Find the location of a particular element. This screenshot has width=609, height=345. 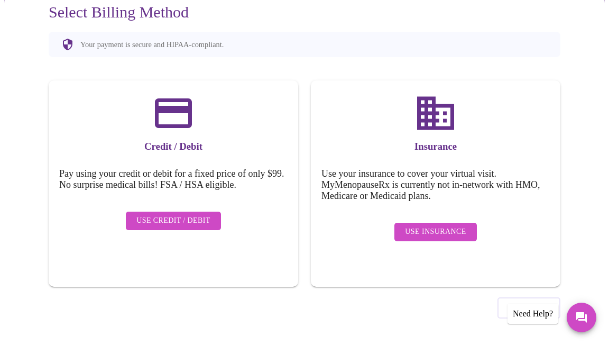

span: Use Credit / Debit is located at coordinates (173, 220).